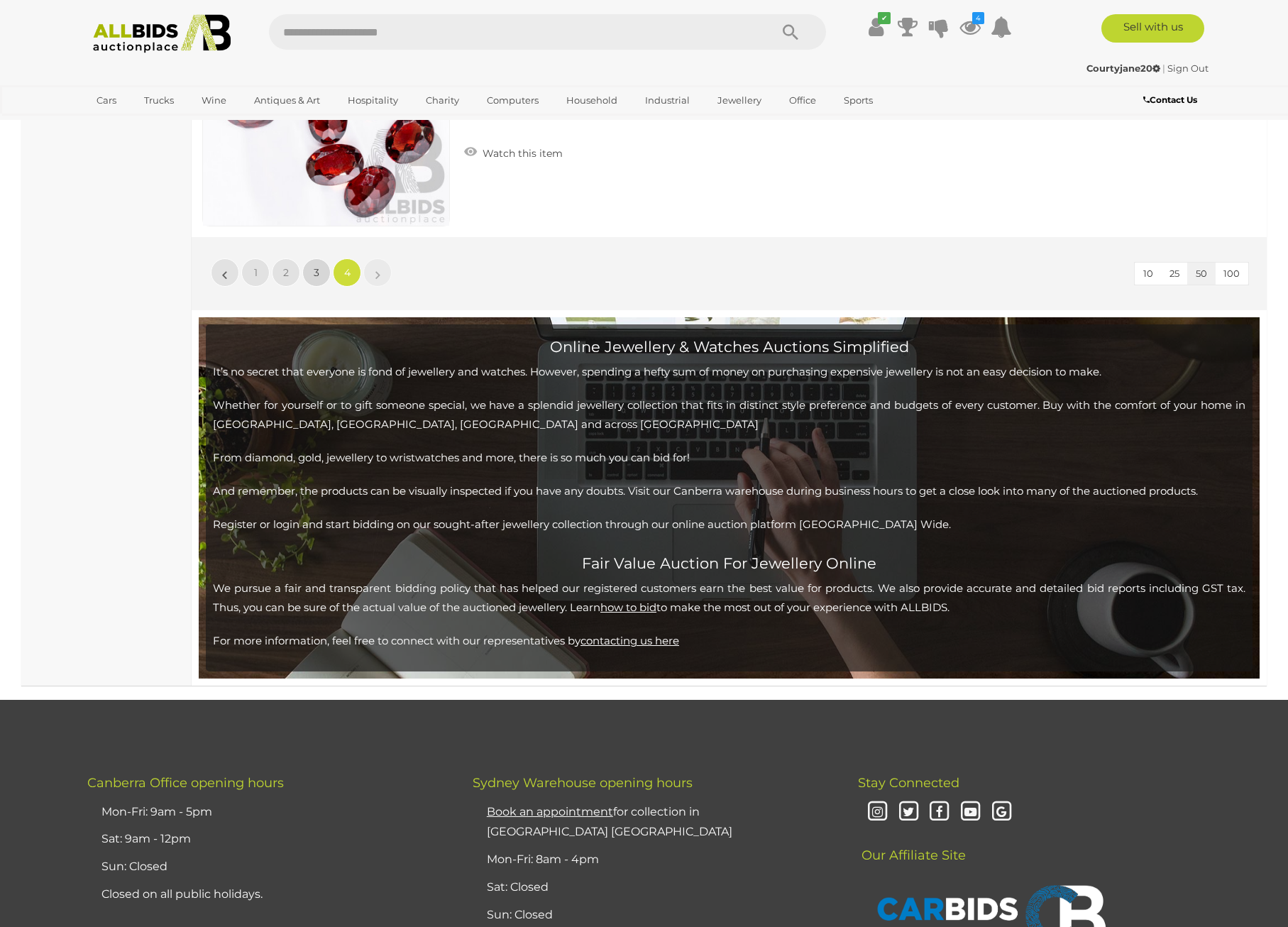 The width and height of the screenshot is (1288, 927). What do you see at coordinates (267, 894) in the screenshot?
I see `li: Closed on all public holidays.` at bounding box center [267, 894].